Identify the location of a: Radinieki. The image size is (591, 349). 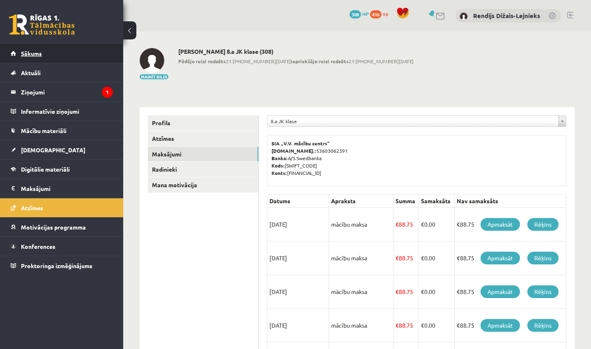
(203, 169).